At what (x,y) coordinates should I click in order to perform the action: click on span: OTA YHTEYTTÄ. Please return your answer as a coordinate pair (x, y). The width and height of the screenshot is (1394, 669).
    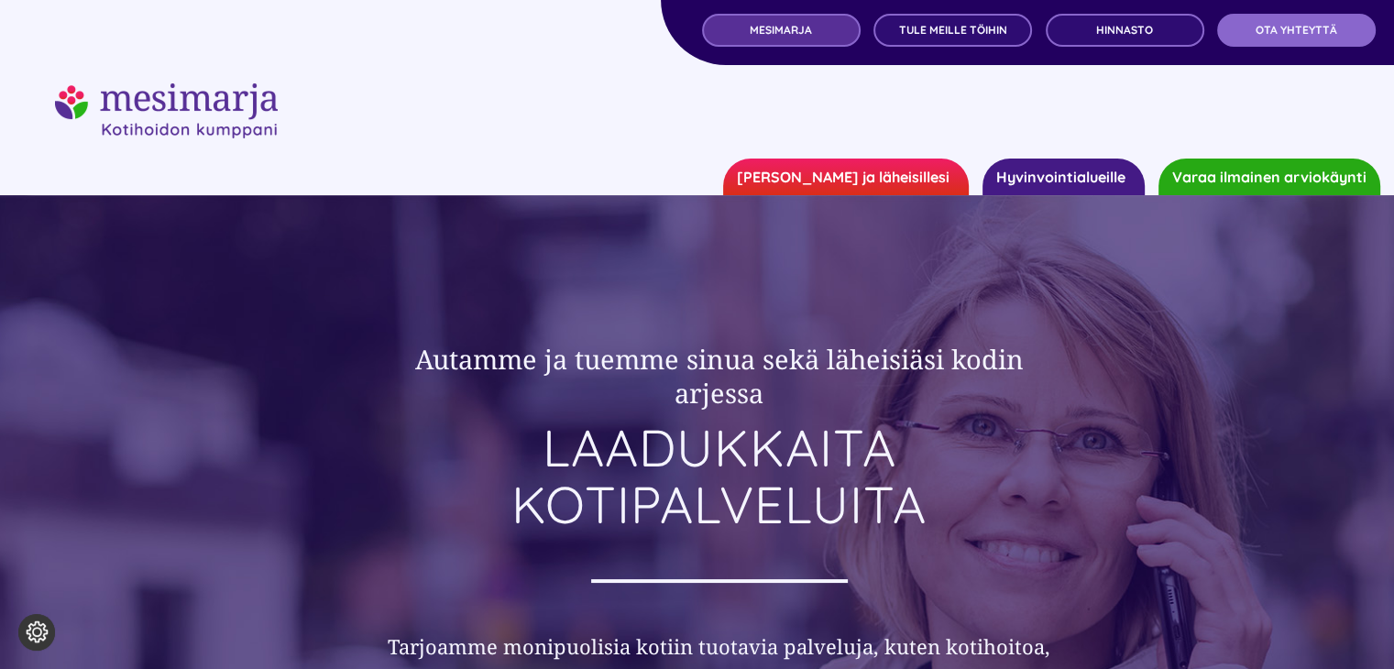
    Looking at the image, I should click on (1296, 30).